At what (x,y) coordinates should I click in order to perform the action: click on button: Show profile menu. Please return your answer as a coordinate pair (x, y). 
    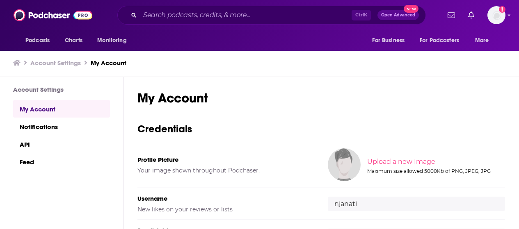
    Looking at the image, I should click on (497, 15).